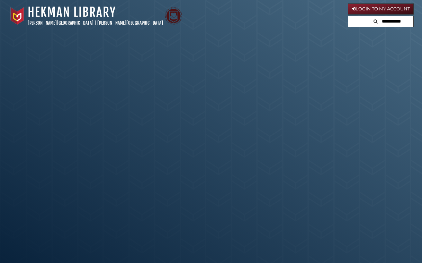 The image size is (422, 263). I want to click on img: Calvin University, so click(17, 16).